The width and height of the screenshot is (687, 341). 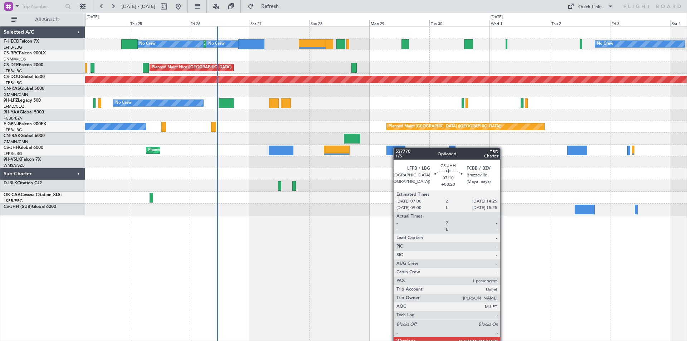 What do you see at coordinates (13, 118) in the screenshot?
I see `a: FCBB/BZV` at bounding box center [13, 118].